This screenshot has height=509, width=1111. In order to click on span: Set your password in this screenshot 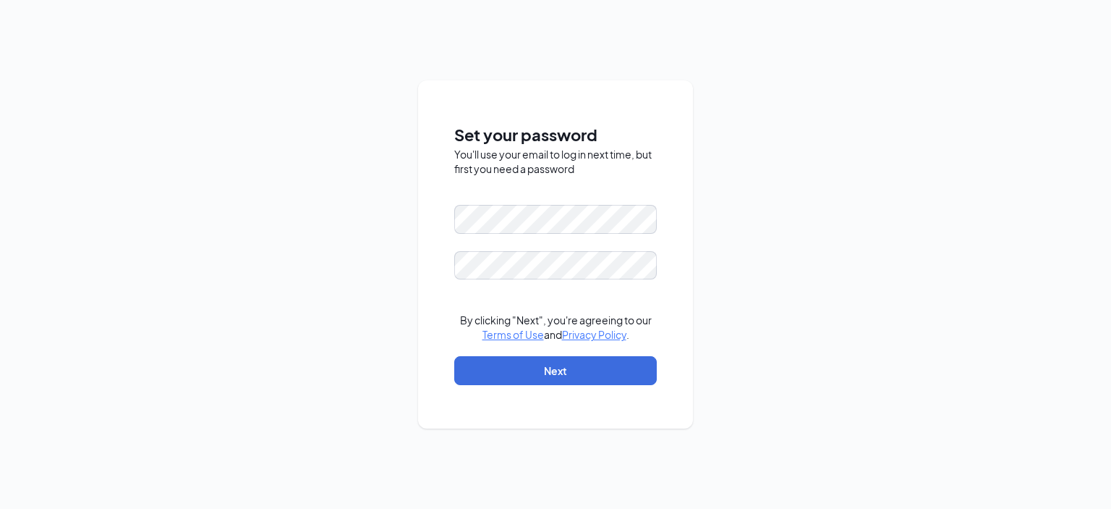, I will do `click(556, 135)`.